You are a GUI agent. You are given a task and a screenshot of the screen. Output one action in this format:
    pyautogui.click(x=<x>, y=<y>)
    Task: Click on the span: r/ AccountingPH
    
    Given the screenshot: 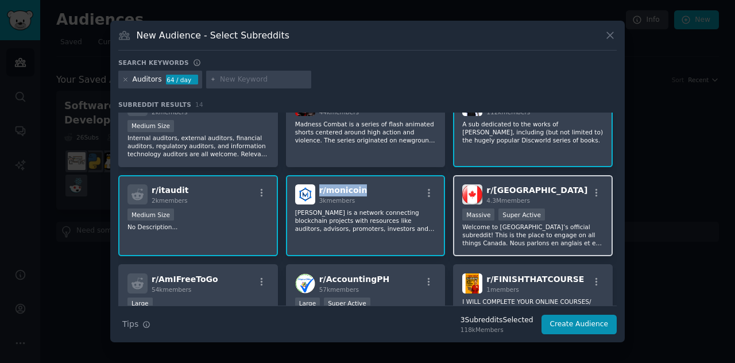 What is the action you would take?
    pyautogui.click(x=354, y=279)
    